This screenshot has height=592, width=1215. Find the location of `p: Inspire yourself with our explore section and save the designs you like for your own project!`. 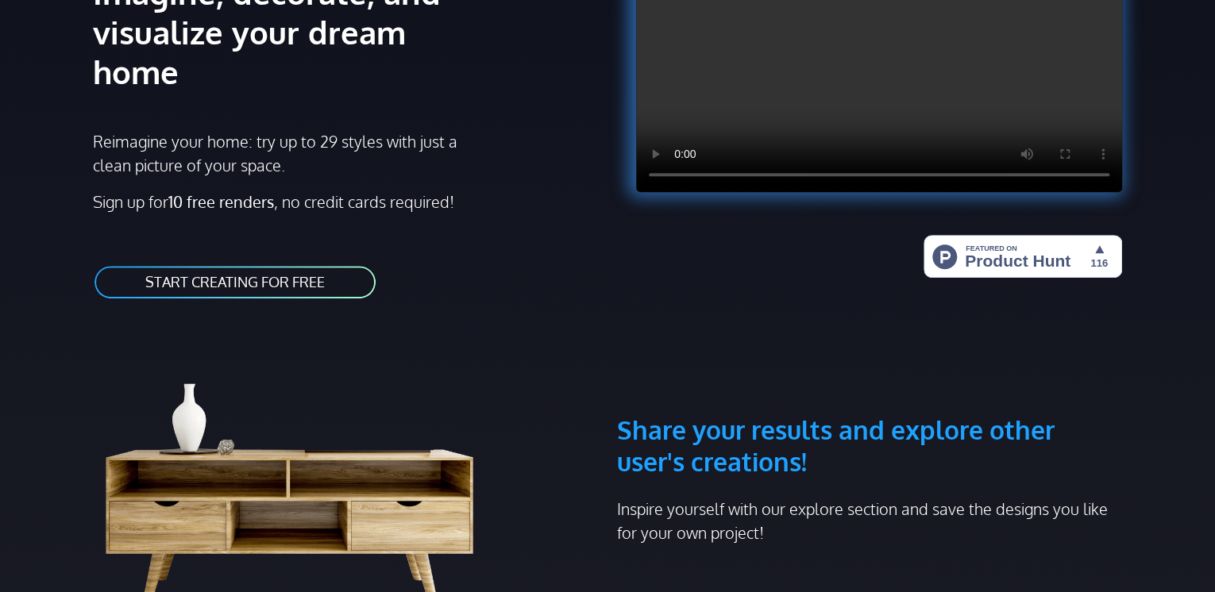

p: Inspire yourself with our explore section and save the designs you like for your own project! is located at coordinates (869, 521).